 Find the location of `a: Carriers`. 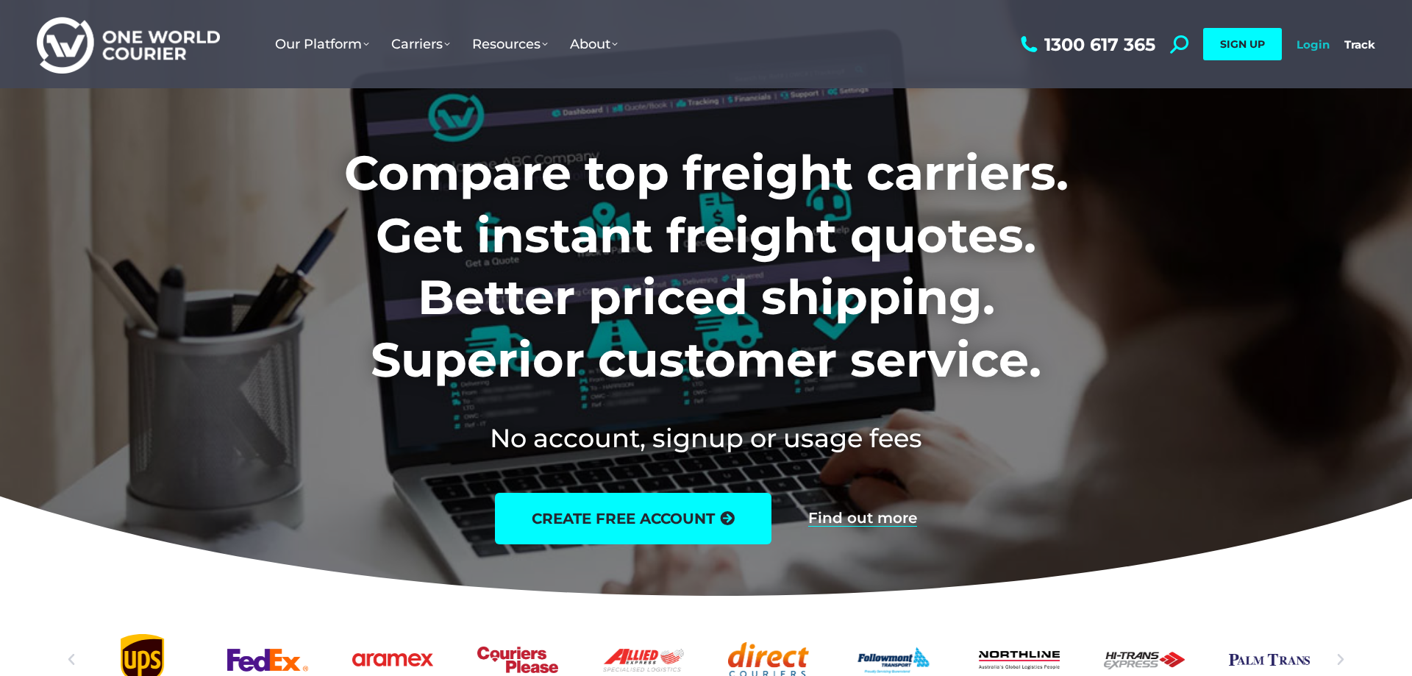

a: Carriers is located at coordinates (421, 44).